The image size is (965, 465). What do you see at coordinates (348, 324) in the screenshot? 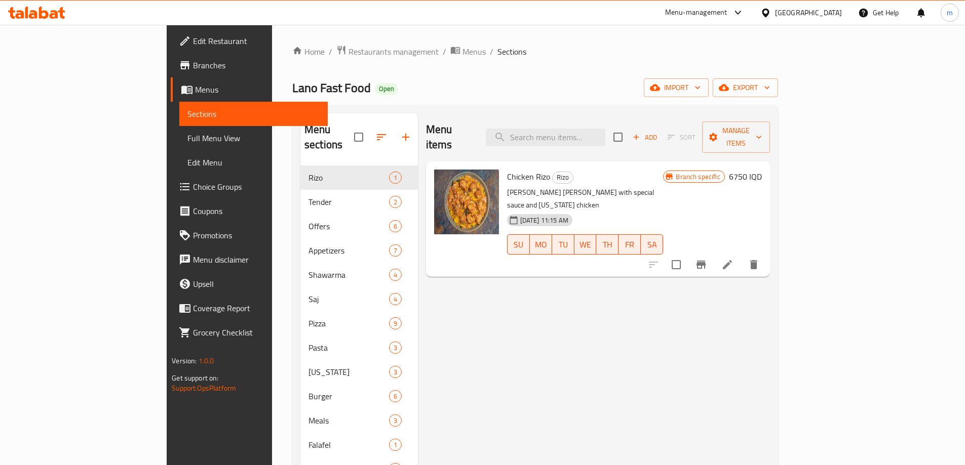
I see `span: Pizza` at bounding box center [348, 324].